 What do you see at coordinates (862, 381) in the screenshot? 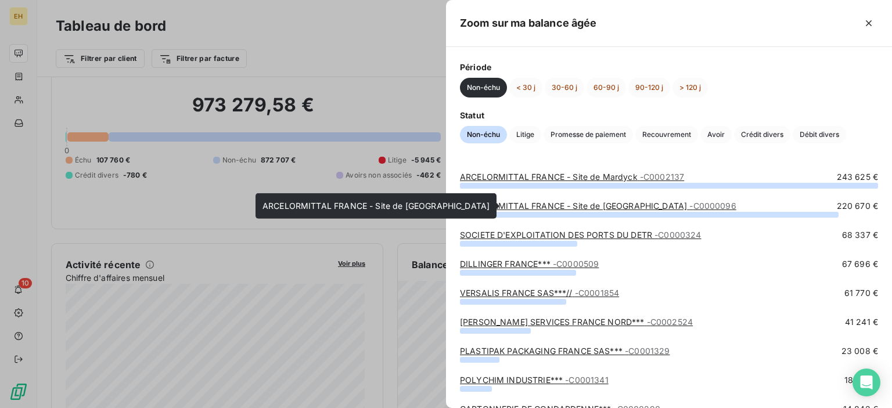
I see `span: 18 556 €` at bounding box center [862, 381].